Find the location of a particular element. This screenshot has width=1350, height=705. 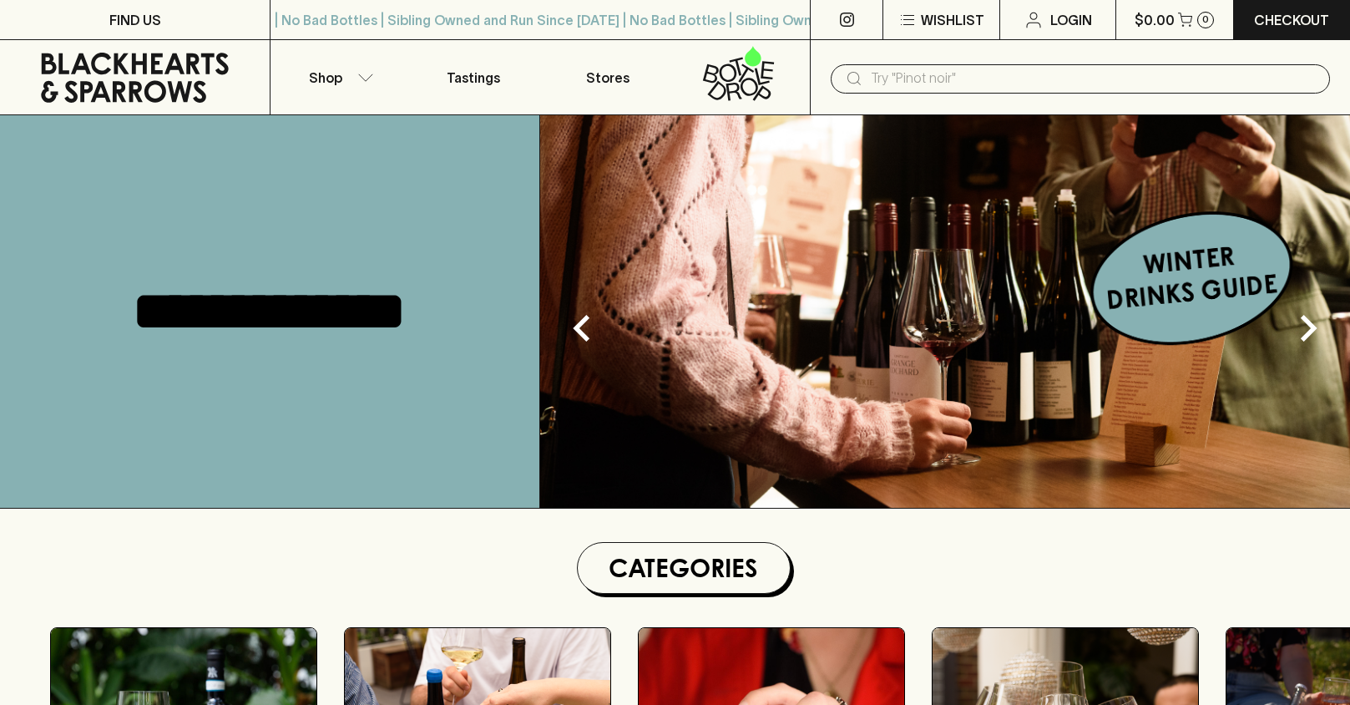

p: Checkout is located at coordinates (1292, 20).